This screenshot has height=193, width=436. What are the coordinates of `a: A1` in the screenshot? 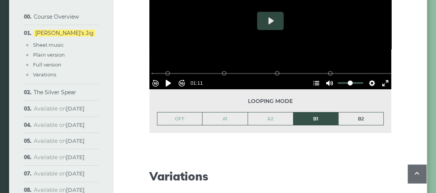 It's located at (225, 119).